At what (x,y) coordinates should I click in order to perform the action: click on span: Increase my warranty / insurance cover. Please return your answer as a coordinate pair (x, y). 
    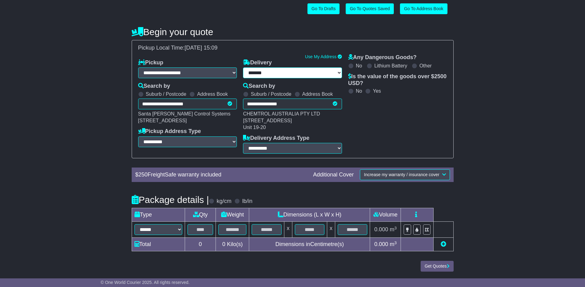
    Looking at the image, I should click on (402, 175).